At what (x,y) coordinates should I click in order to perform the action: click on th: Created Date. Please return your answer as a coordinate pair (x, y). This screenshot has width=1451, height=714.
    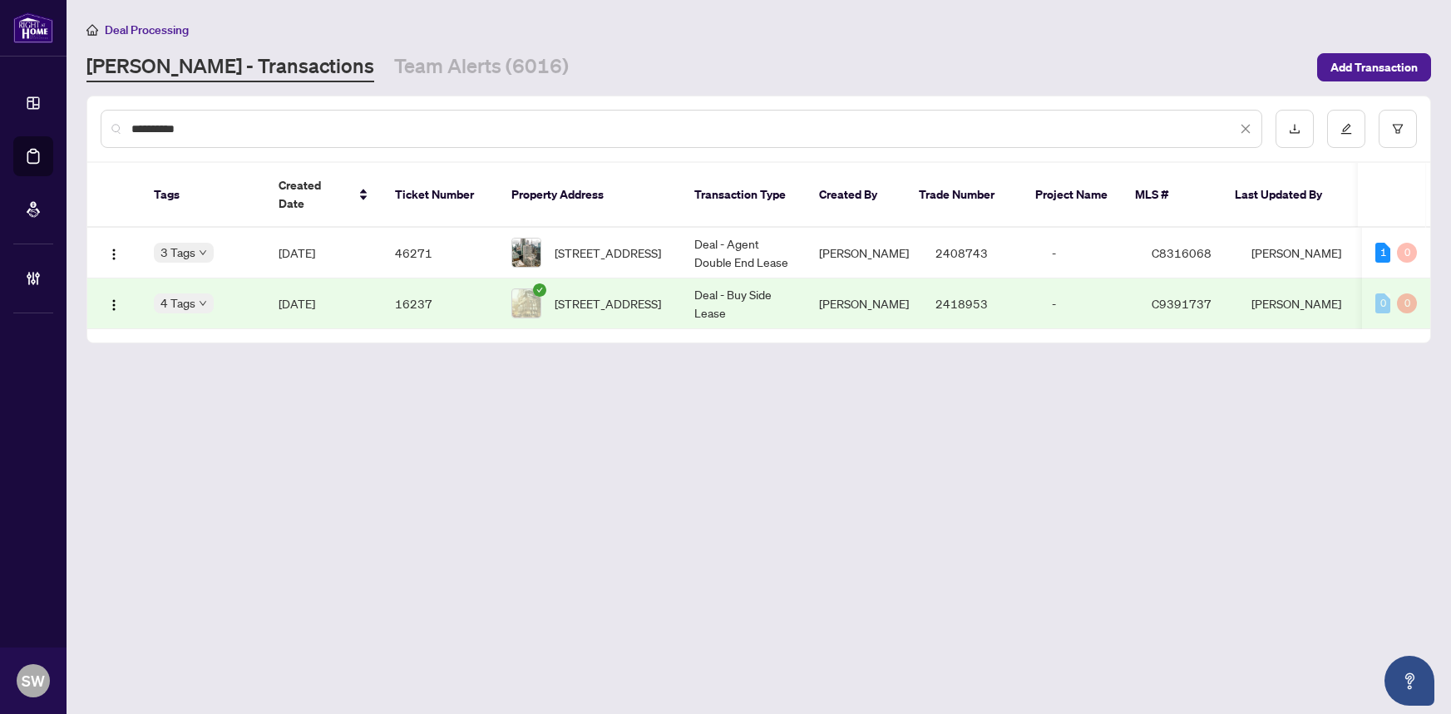
    Looking at the image, I should click on (323, 195).